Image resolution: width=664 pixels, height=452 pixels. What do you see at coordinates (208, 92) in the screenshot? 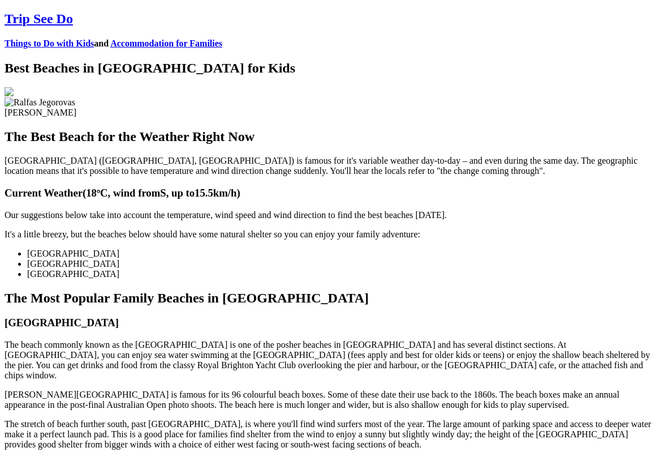
I see `img: View of the skyscrapers in the CBD framed by the Middle Brighton Pier to the left and the beach o...` at bounding box center [208, 92].